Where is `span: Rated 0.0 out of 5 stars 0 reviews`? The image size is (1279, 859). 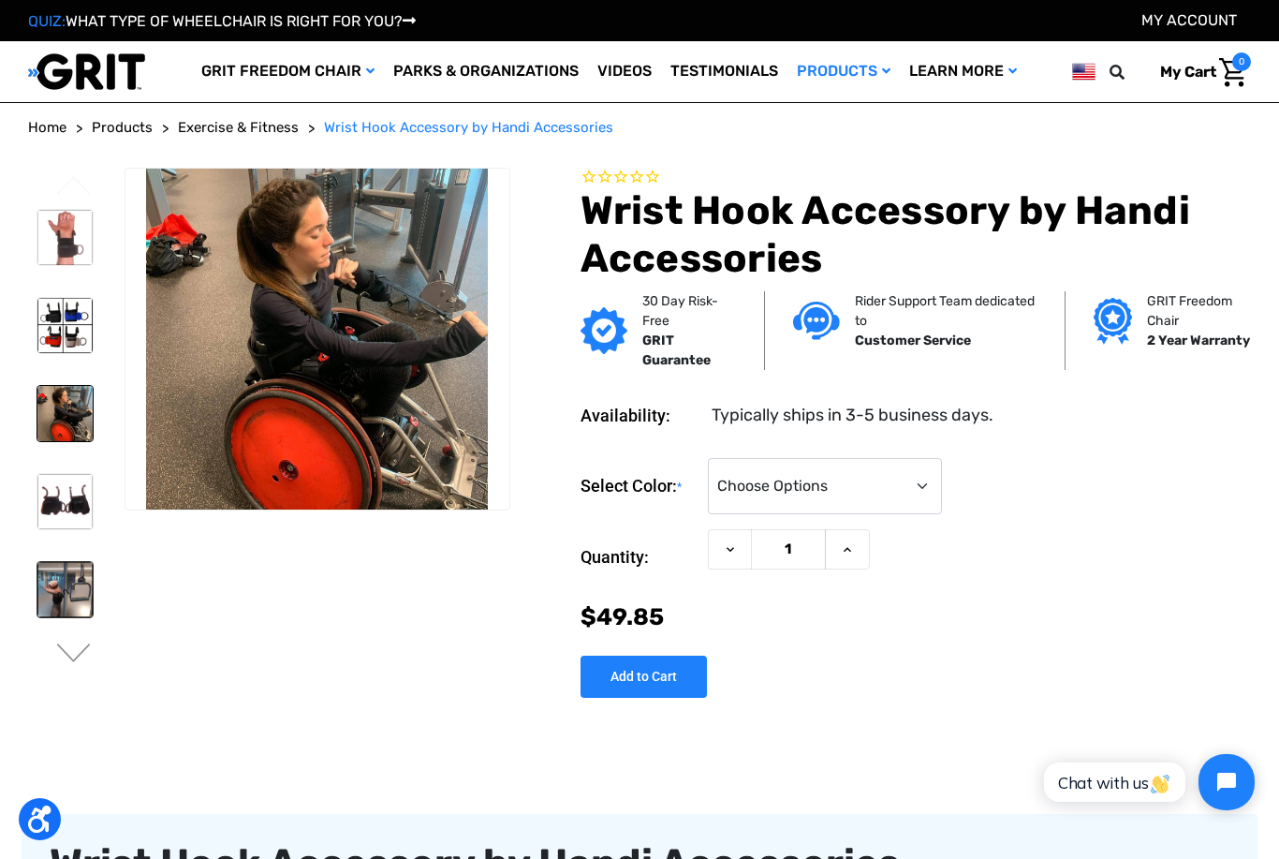 span: Rated 0.0 out of 5 stars 0 reviews is located at coordinates (916, 178).